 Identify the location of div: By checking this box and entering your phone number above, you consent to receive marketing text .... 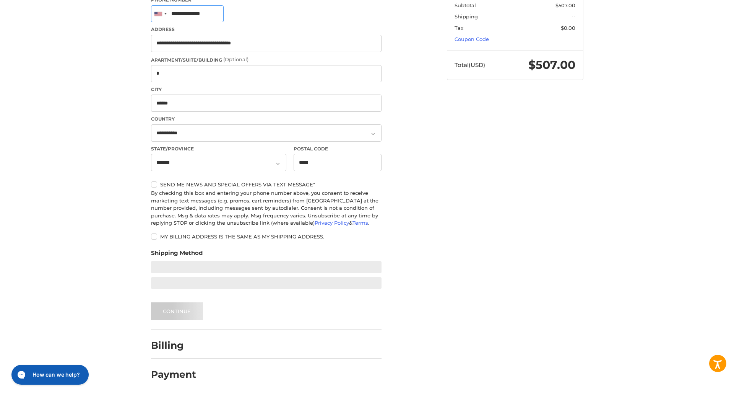
(266, 208).